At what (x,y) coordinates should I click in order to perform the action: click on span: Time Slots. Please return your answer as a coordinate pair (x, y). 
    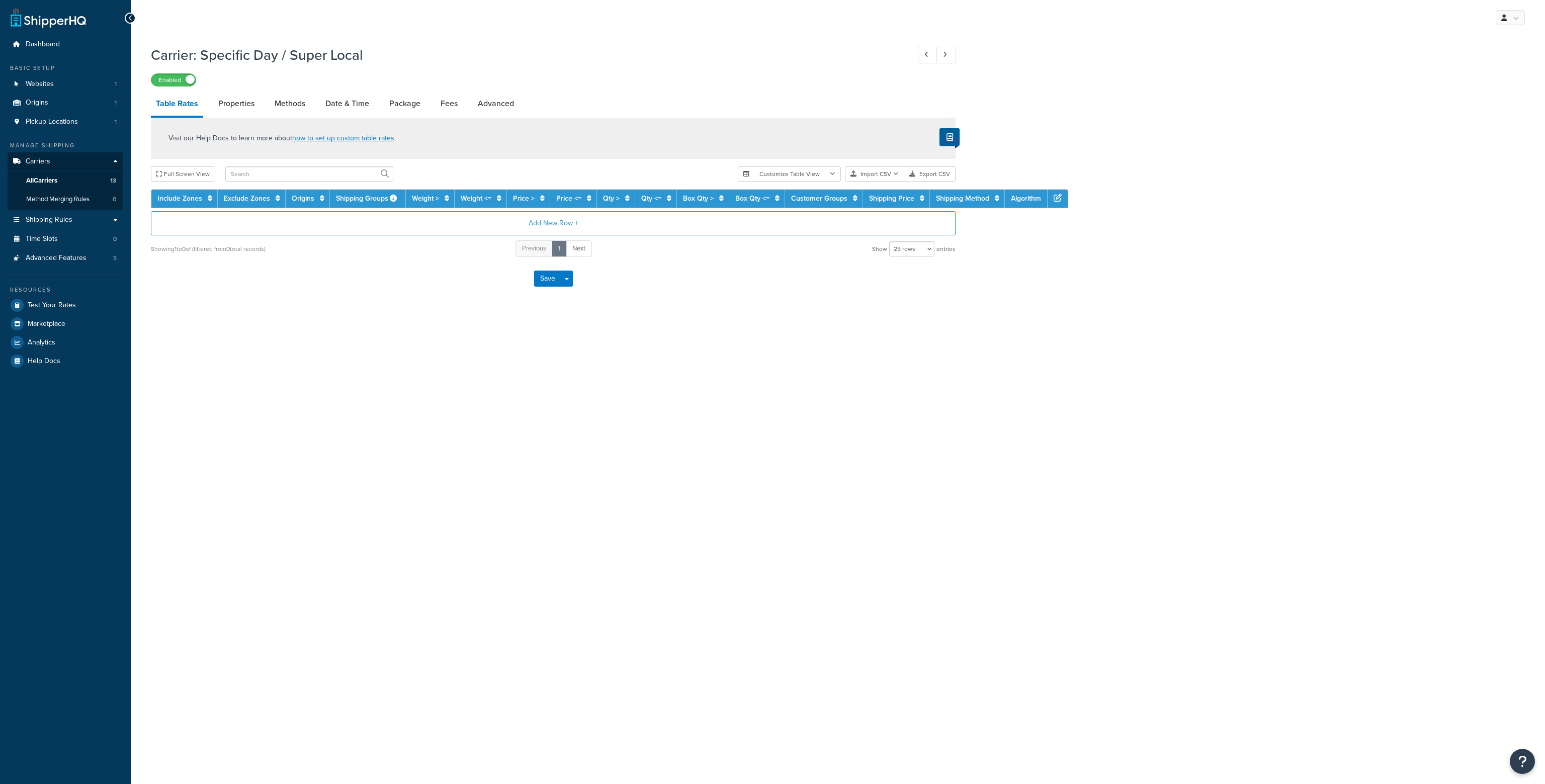
    Looking at the image, I should click on (42, 239).